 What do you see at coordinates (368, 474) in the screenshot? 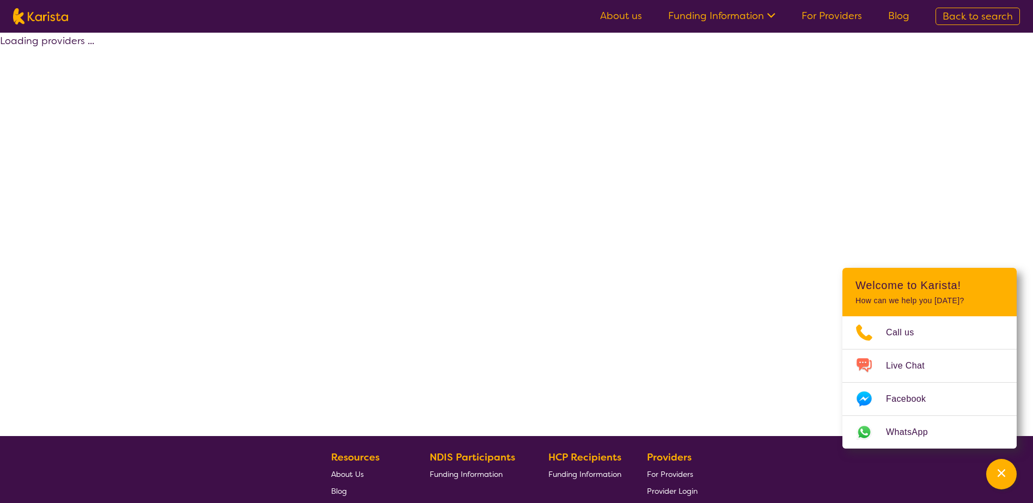
I see `a: About Us` at bounding box center [368, 474].